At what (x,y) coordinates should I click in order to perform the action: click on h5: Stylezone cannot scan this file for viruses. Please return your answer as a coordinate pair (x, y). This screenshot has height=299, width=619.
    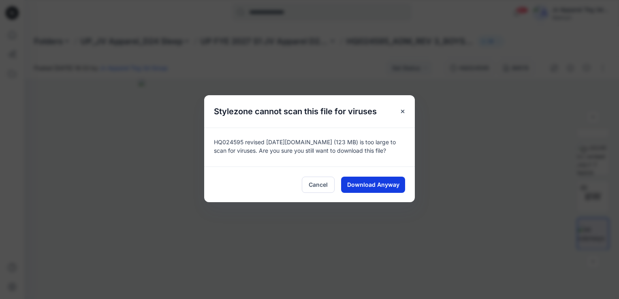
    Looking at the image, I should click on (295, 111).